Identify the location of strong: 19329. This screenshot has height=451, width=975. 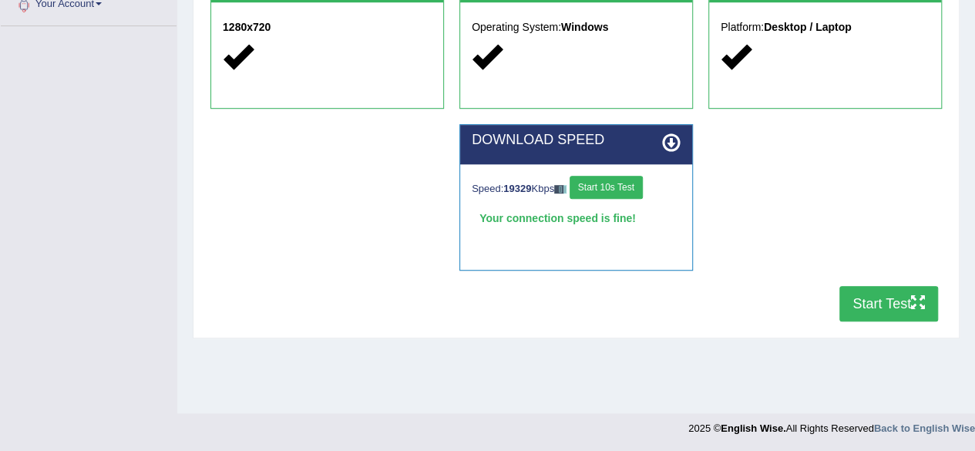
(517, 188).